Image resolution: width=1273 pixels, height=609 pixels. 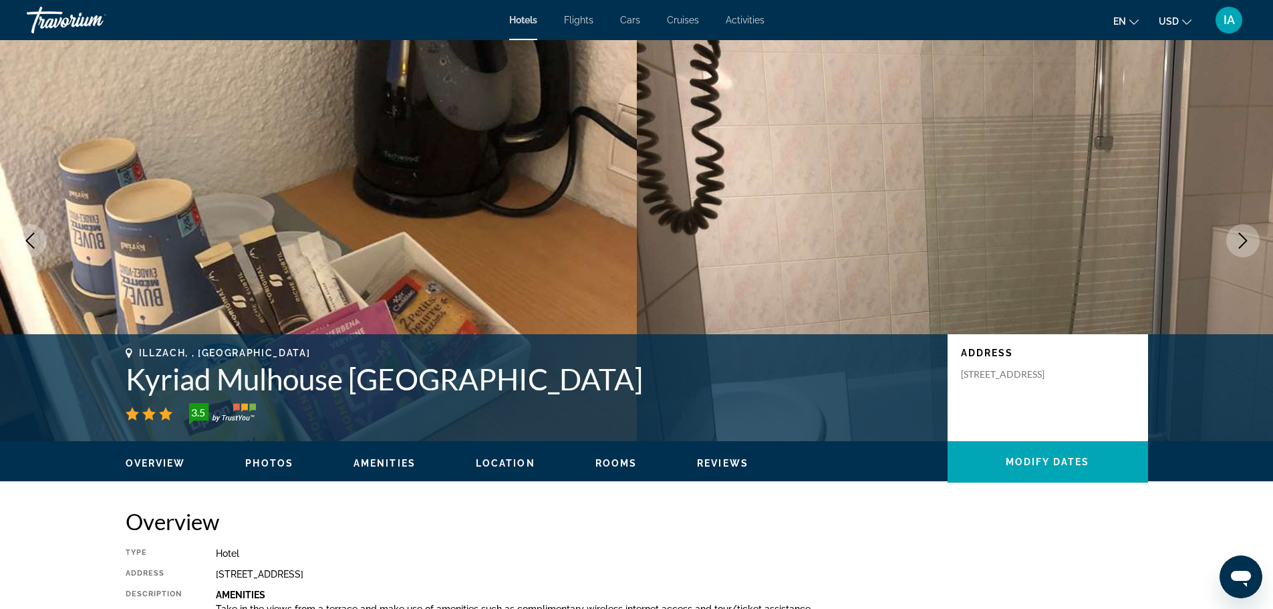 I want to click on button: Change language, so click(x=1126, y=21).